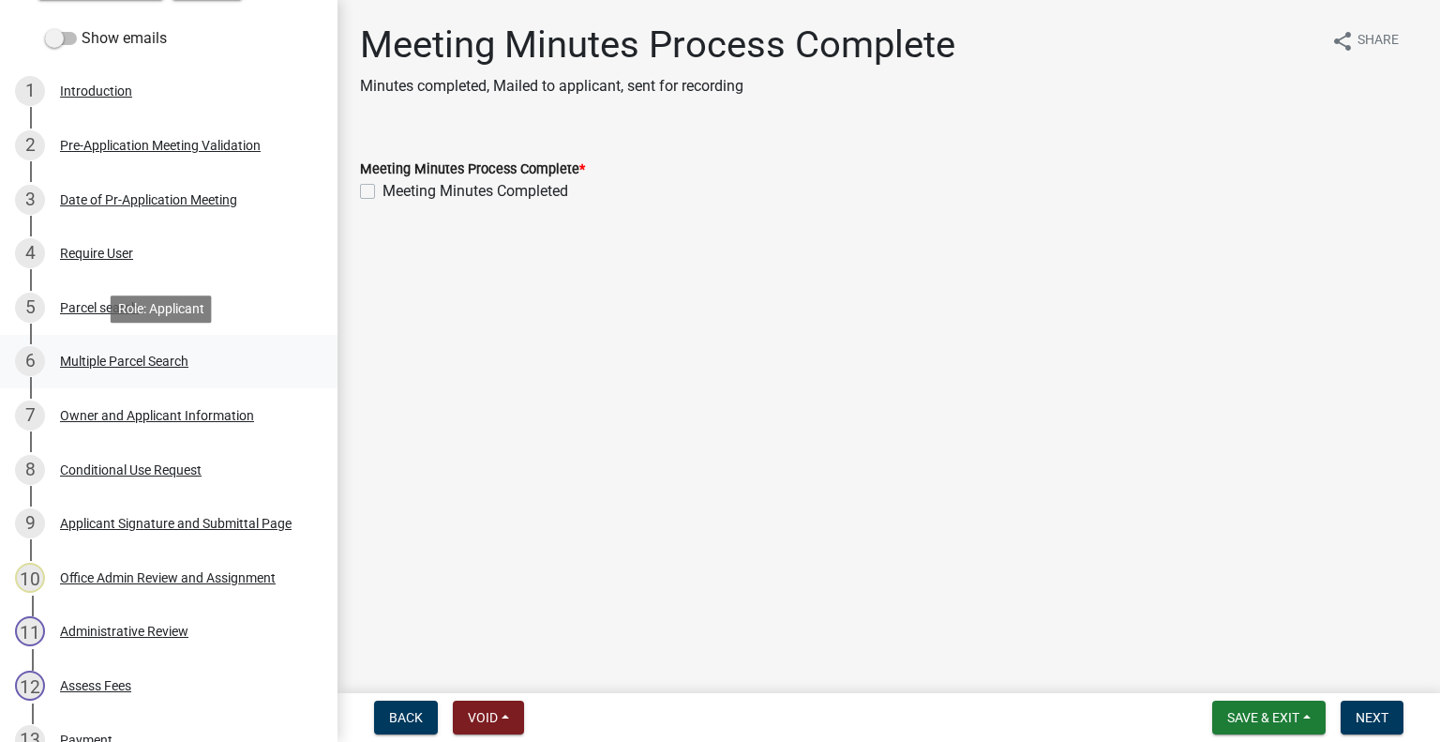 The width and height of the screenshot is (1440, 742). Describe the element at coordinates (1365, 40) in the screenshot. I see `button: shareShare` at that location.